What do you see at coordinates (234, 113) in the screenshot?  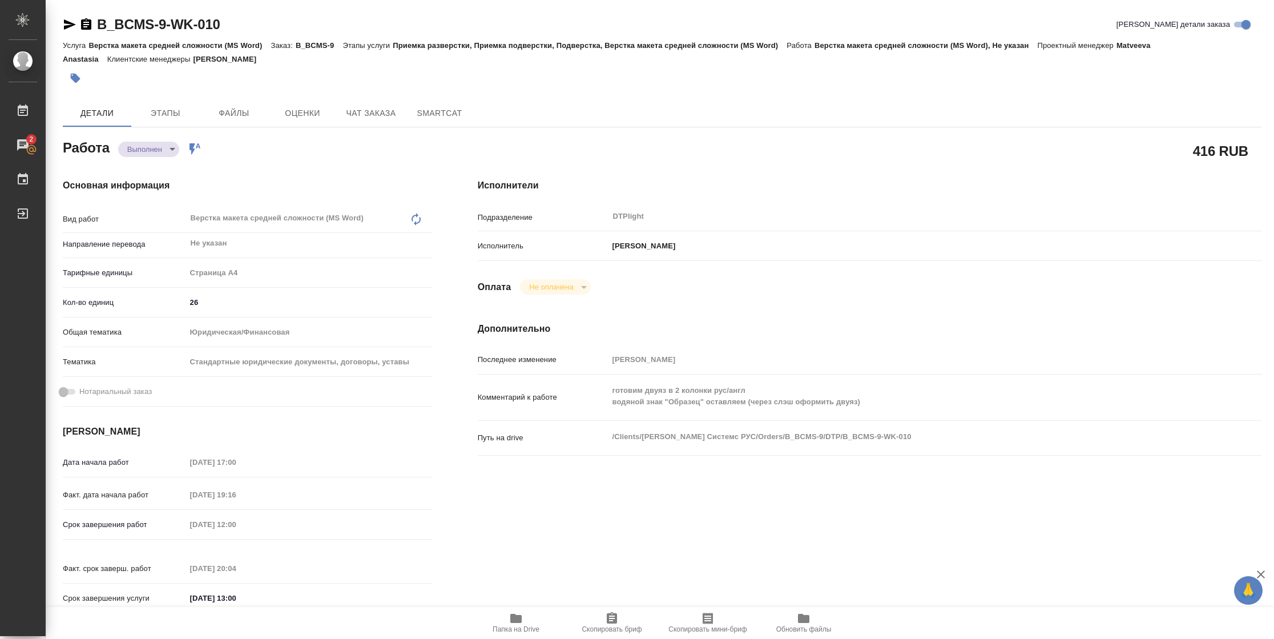 I see `span: Файлы` at bounding box center [234, 113].